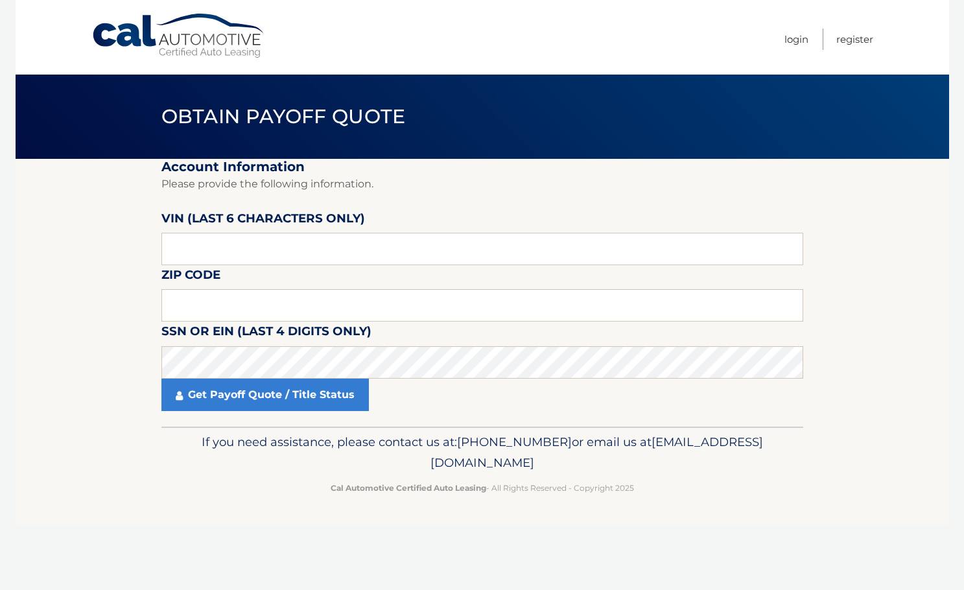 The width and height of the screenshot is (964, 590). Describe the element at coordinates (191, 277) in the screenshot. I see `label: Zip Code` at that location.